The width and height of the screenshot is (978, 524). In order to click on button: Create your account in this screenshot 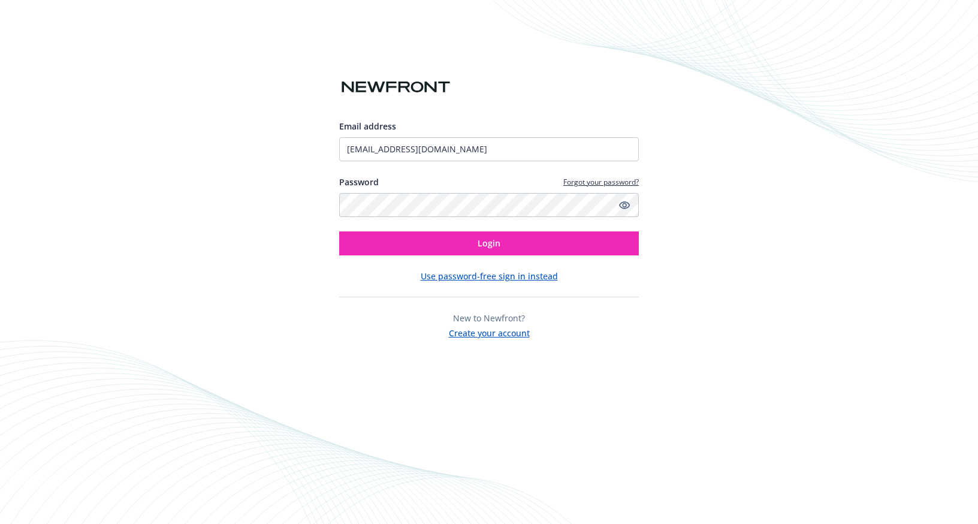, I will do `click(489, 331)`.